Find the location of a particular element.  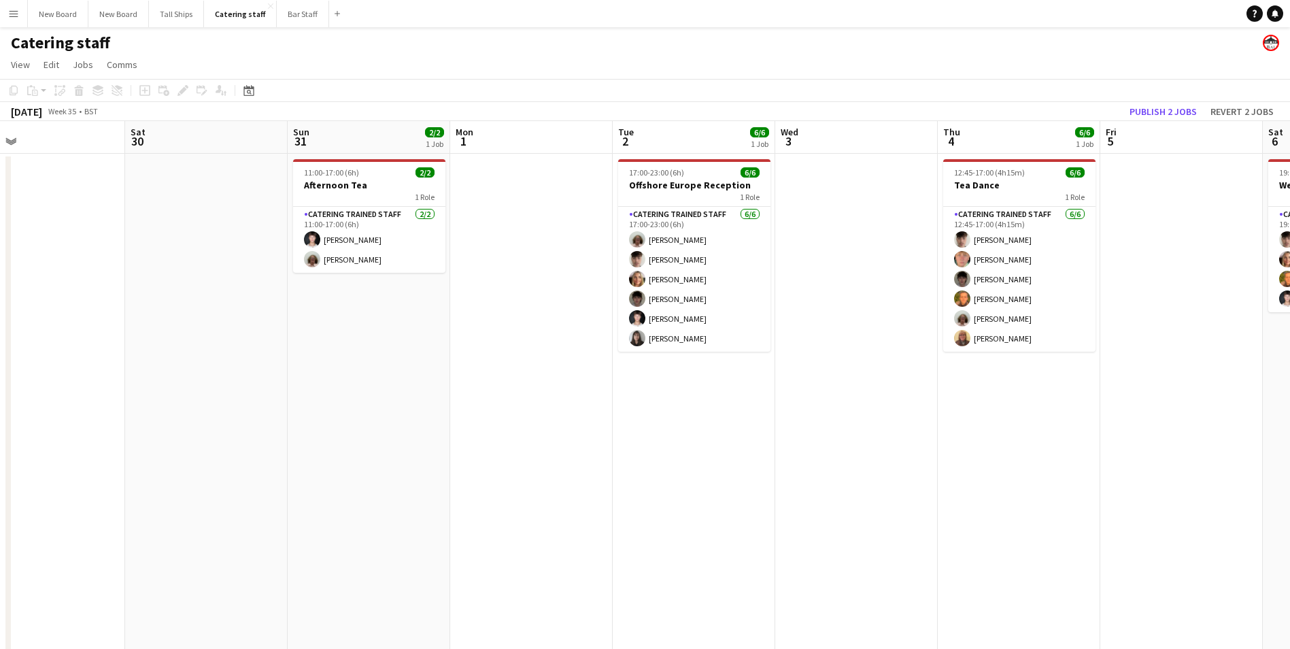

button: Revert 2 jobs is located at coordinates (1242, 112).